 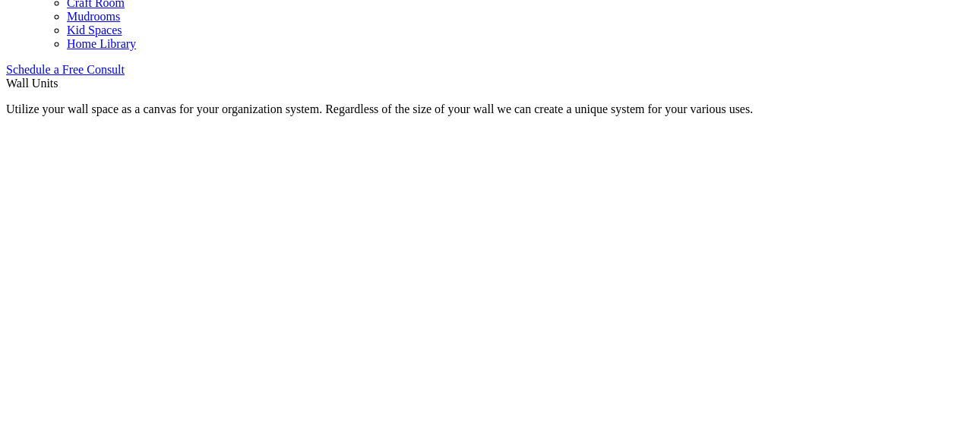 What do you see at coordinates (101, 43) in the screenshot?
I see `a: Home Library` at bounding box center [101, 43].